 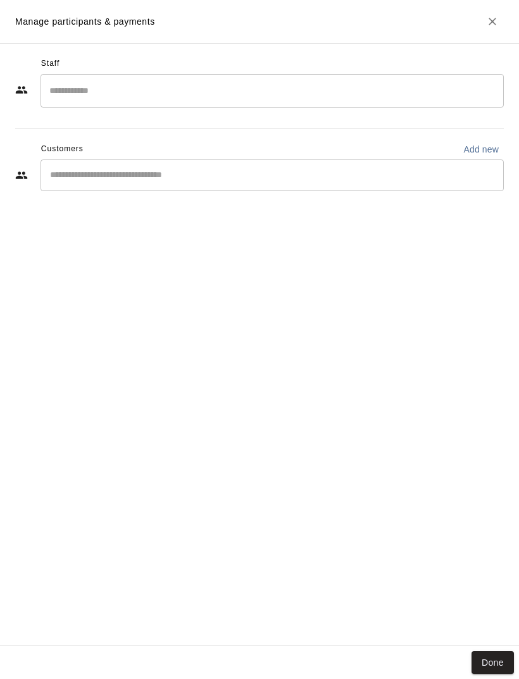 What do you see at coordinates (492, 662) in the screenshot?
I see `button: Done` at bounding box center [492, 662].